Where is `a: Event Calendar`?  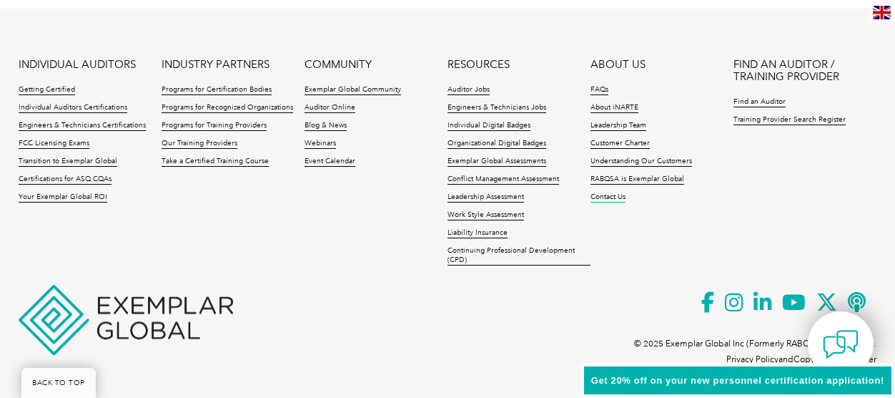
a: Event Calendar is located at coordinates (330, 162).